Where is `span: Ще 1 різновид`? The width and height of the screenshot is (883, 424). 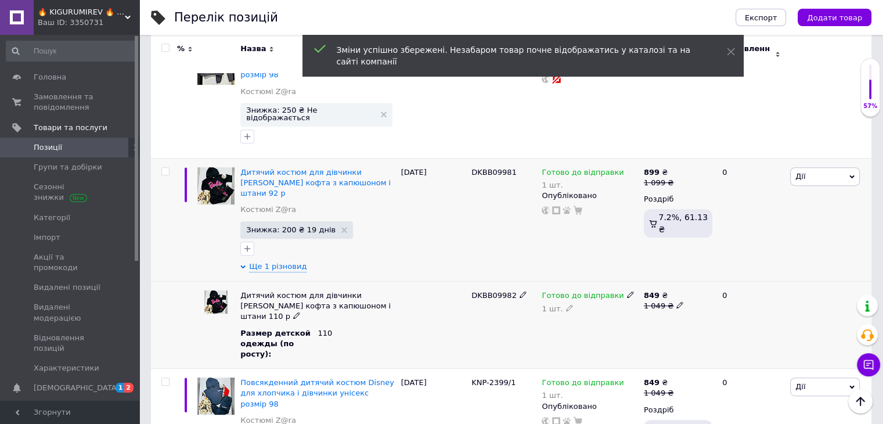
span: Ще 1 різновид is located at coordinates (277, 266).